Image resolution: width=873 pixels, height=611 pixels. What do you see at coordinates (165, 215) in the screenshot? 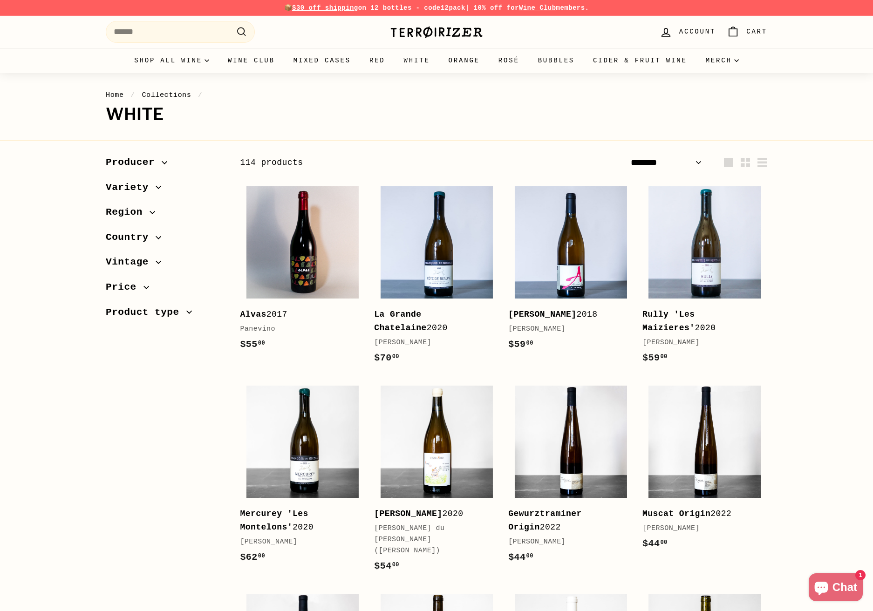
I see `button: Region` at bounding box center [165, 215].